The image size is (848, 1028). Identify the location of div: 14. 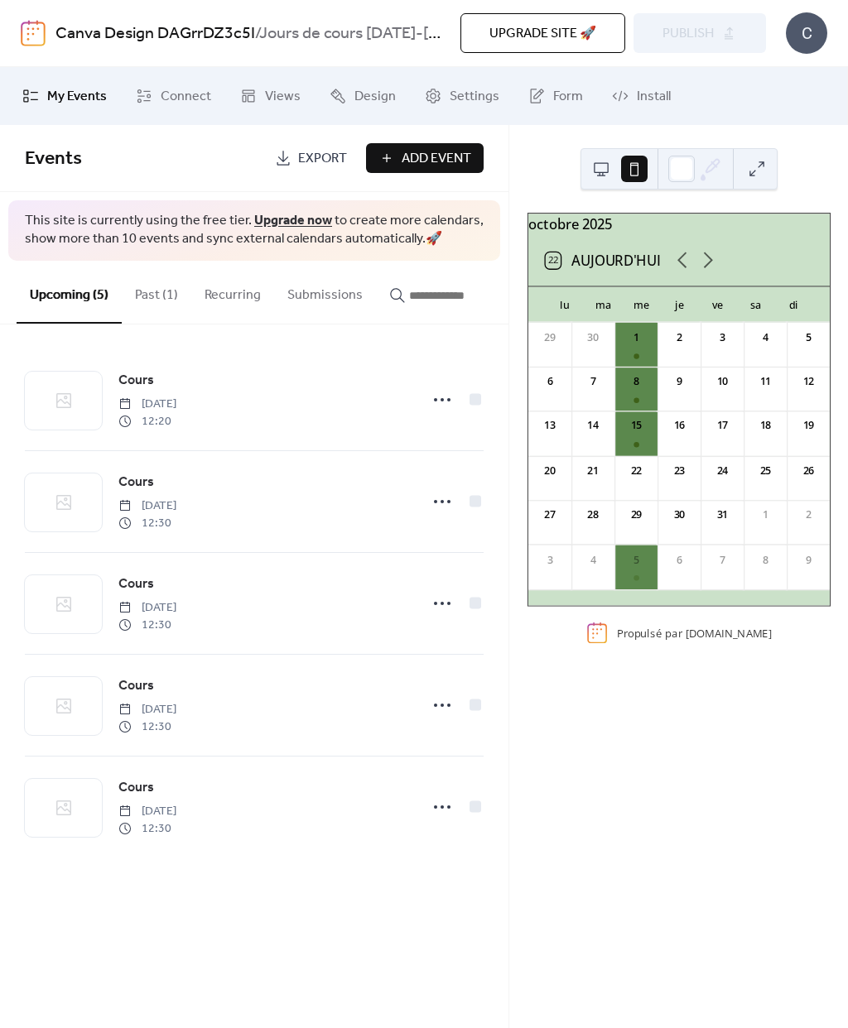
(592, 426).